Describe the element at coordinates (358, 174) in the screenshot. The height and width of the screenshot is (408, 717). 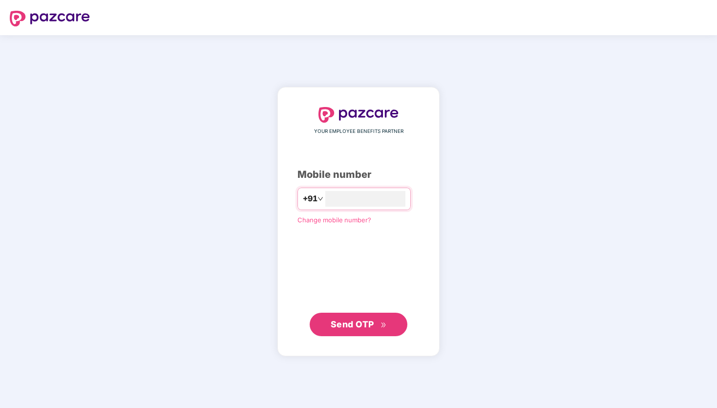
I see `div: Mobile number` at that location.